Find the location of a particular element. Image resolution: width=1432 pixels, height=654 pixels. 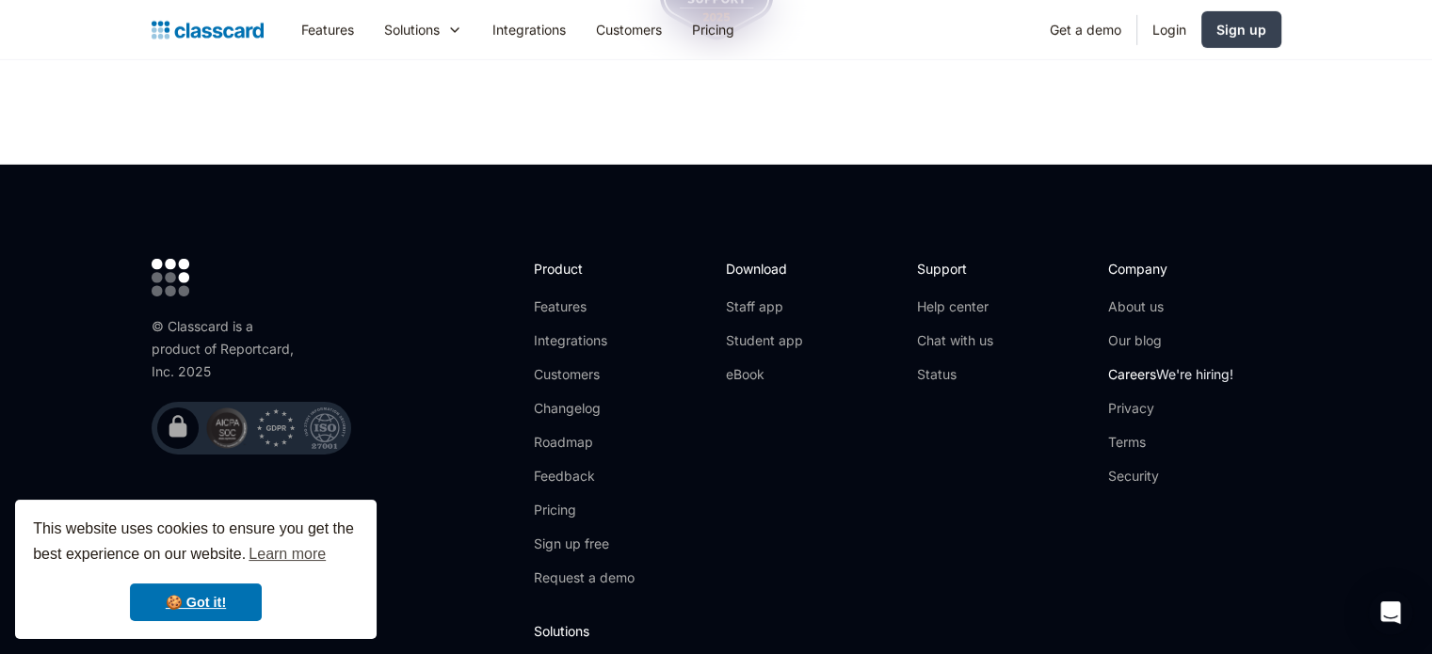

span: This website uses cookies to ensure you get the best experience on our website. is located at coordinates (196, 543).